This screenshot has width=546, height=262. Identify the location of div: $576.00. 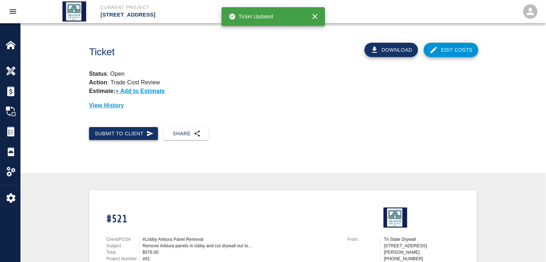
(241, 253).